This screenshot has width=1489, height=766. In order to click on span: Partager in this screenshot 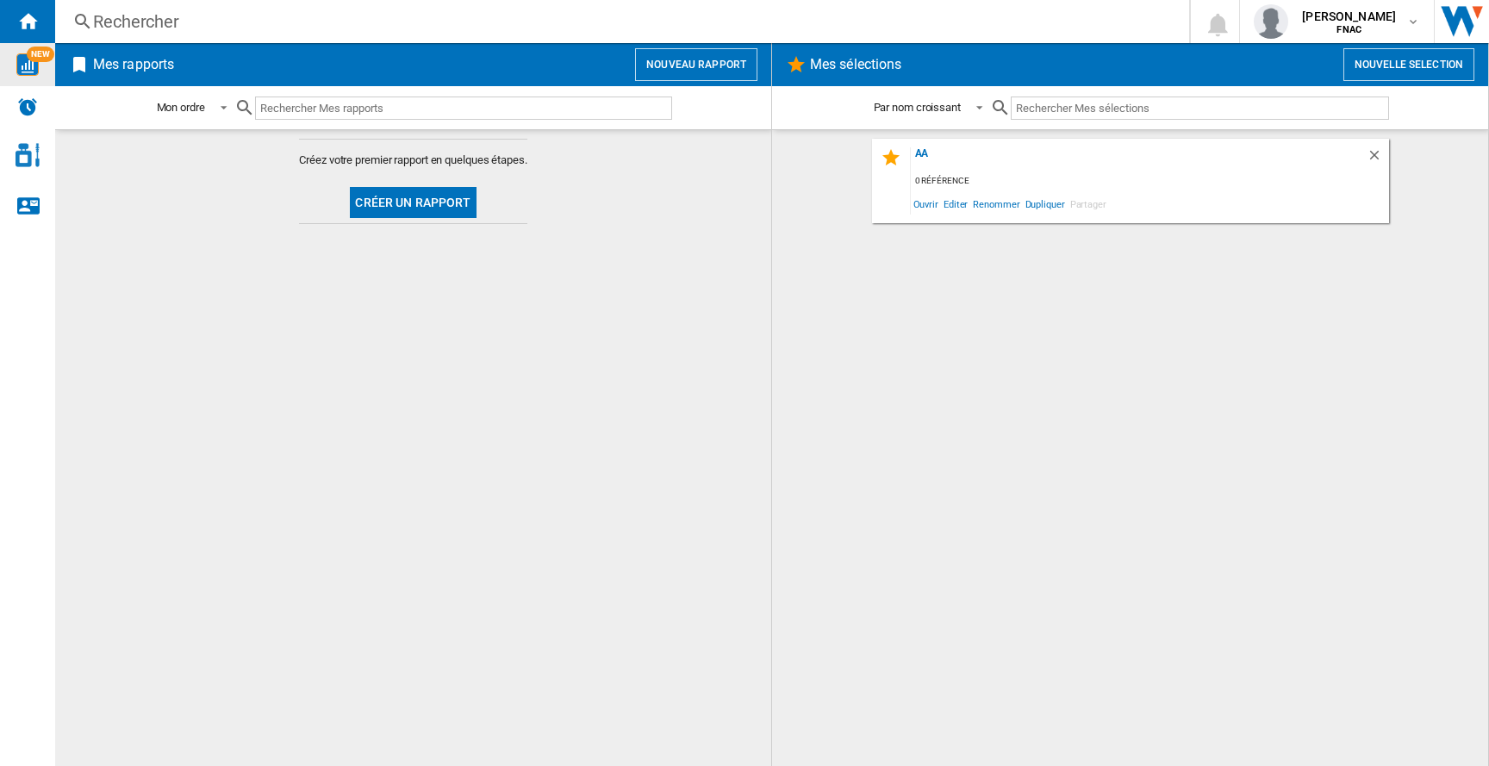, I will do `click(1088, 203)`.